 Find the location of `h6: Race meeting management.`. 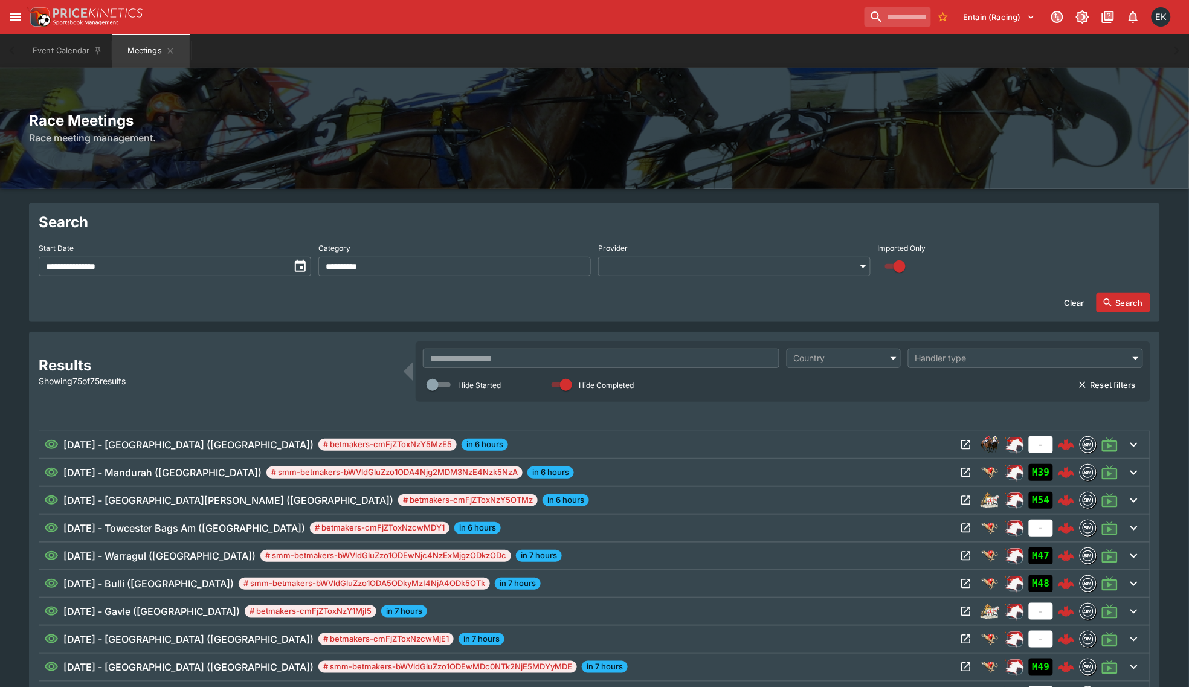

h6: Race meeting management. is located at coordinates (595, 138).